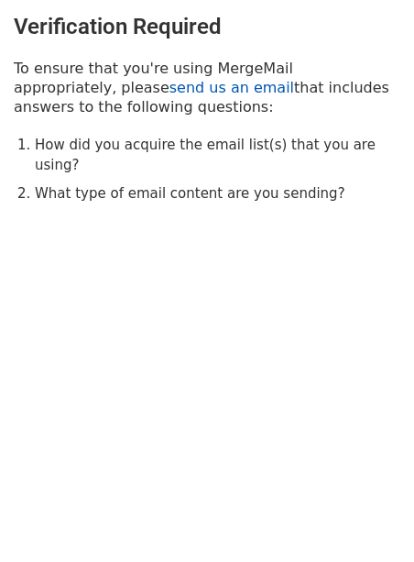 The height and width of the screenshot is (562, 414). Describe the element at coordinates (368, 518) in the screenshot. I see `div: Chat Widget` at that location.